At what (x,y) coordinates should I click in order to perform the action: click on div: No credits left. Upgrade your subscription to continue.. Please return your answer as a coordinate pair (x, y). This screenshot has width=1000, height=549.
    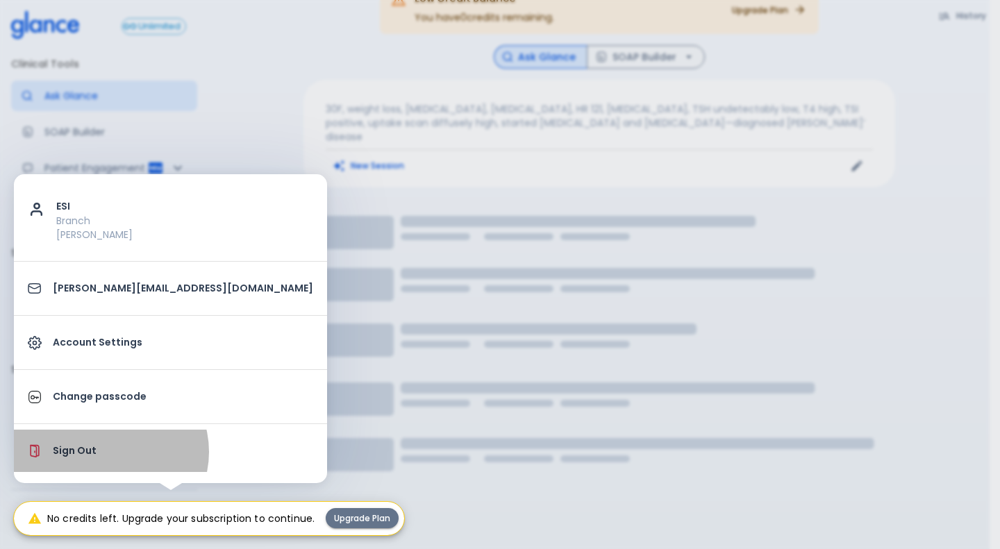
    Looking at the image, I should click on (171, 519).